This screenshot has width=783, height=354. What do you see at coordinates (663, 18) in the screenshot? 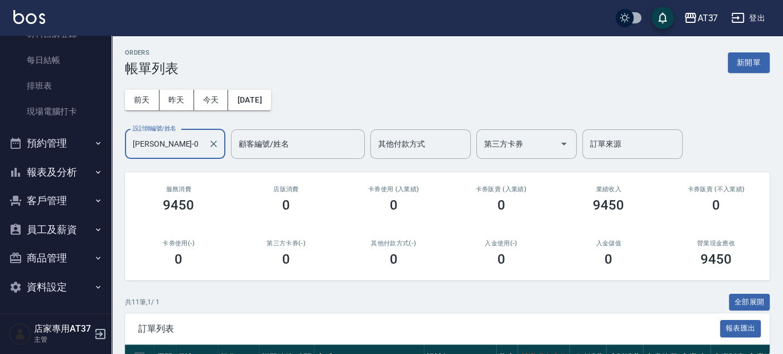
I see `button: save` at bounding box center [663, 18].